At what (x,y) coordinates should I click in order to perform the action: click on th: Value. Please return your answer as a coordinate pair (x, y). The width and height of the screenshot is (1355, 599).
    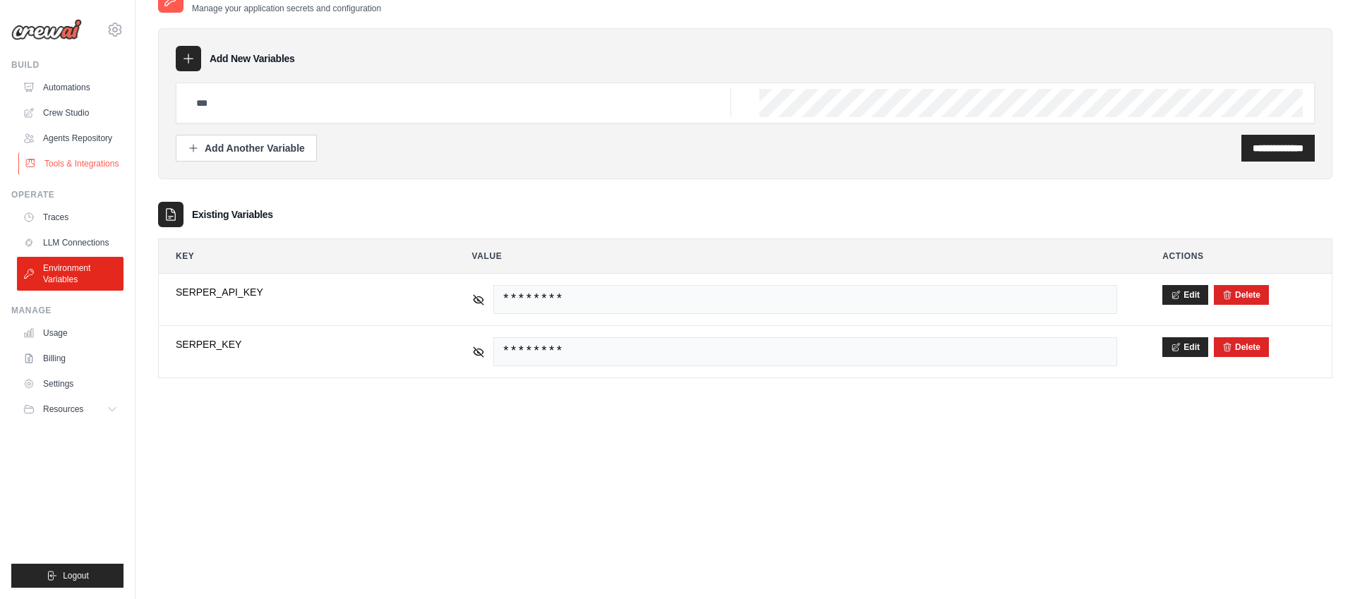
    Looking at the image, I should click on (795, 256).